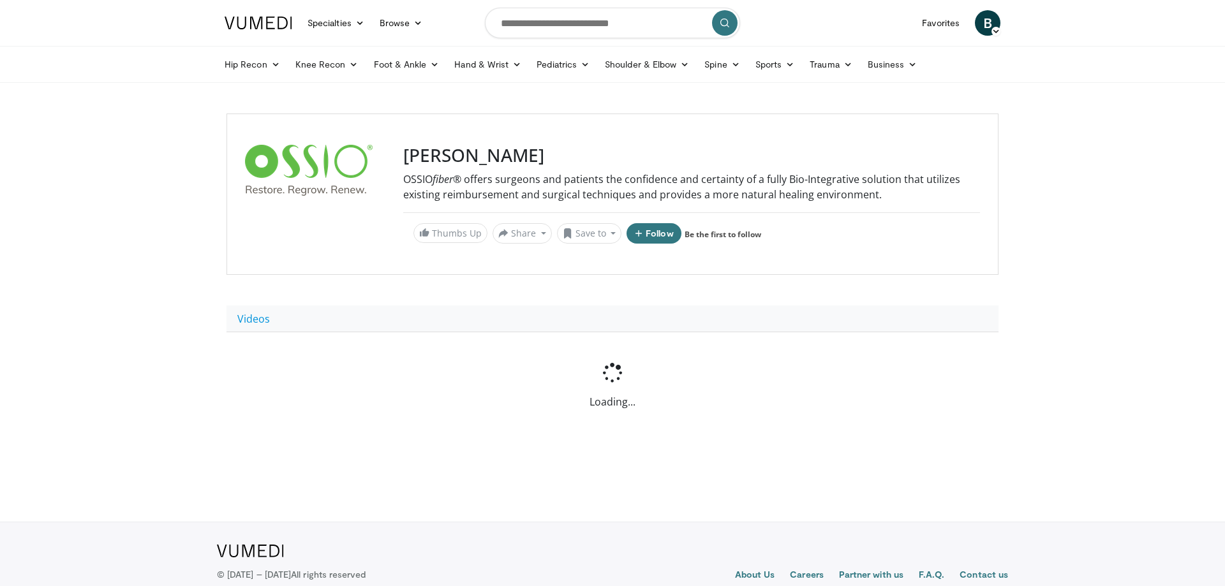 Image resolution: width=1225 pixels, height=586 pixels. I want to click on a: Videos, so click(253, 319).